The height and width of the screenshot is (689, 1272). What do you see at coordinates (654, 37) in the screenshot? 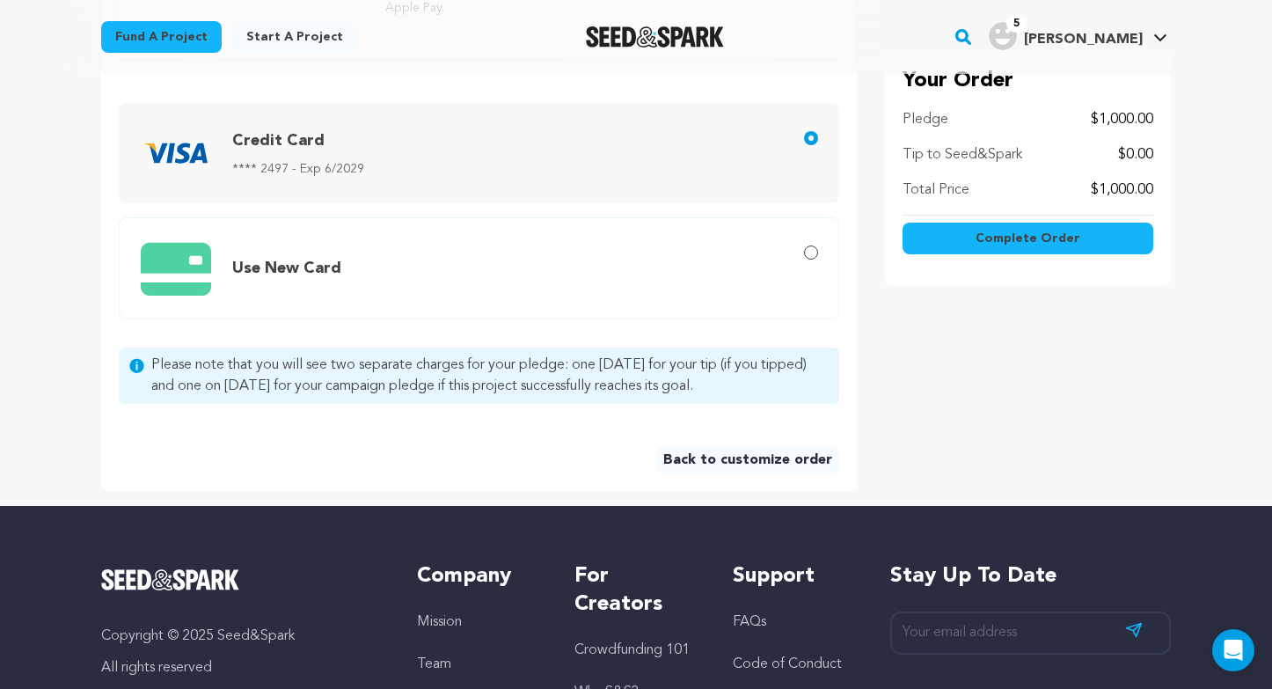
I see `img: Seed&Spark Logo Dark Mode` at bounding box center [654, 37].